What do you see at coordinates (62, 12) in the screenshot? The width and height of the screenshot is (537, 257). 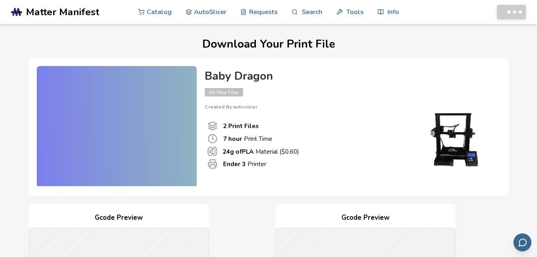 I see `span: Matter Manifest` at bounding box center [62, 12].